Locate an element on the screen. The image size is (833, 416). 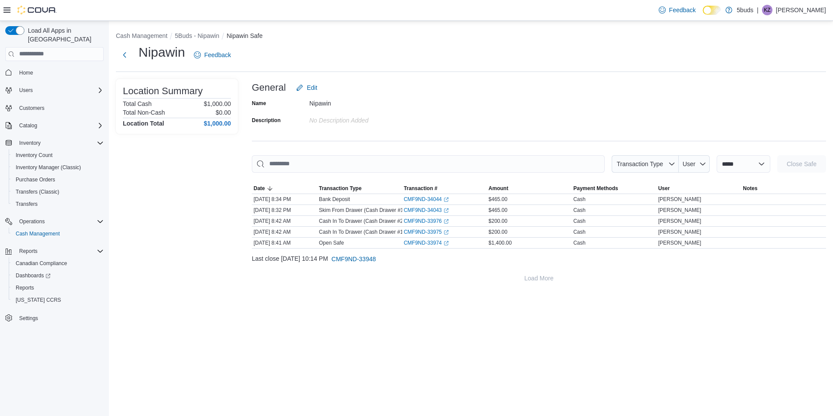
button: Inventory Manager (Classic) is located at coordinates (58, 167).